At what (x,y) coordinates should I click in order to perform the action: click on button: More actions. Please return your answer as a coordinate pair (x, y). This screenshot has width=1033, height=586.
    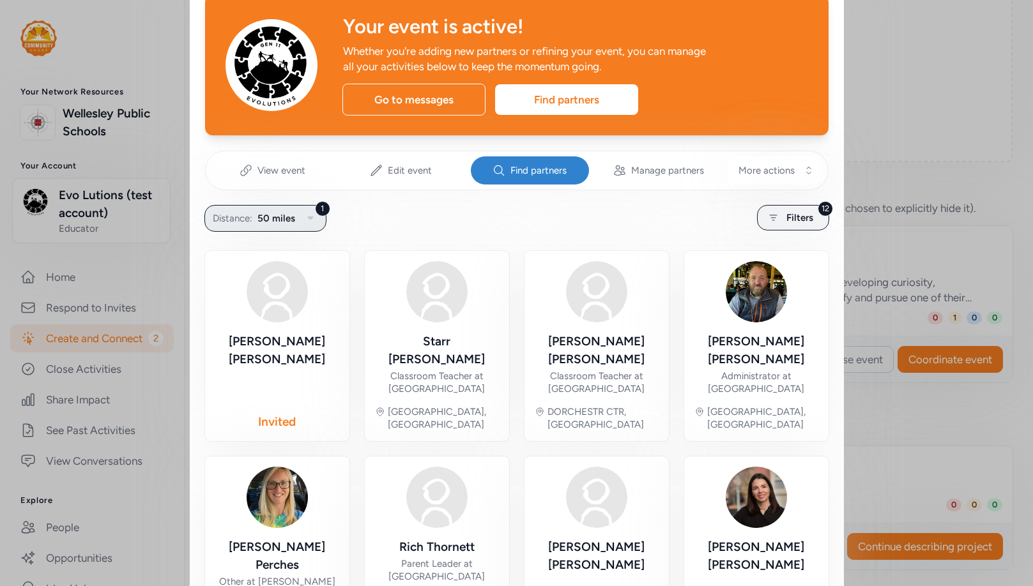
    Looking at the image, I should click on (774, 171).